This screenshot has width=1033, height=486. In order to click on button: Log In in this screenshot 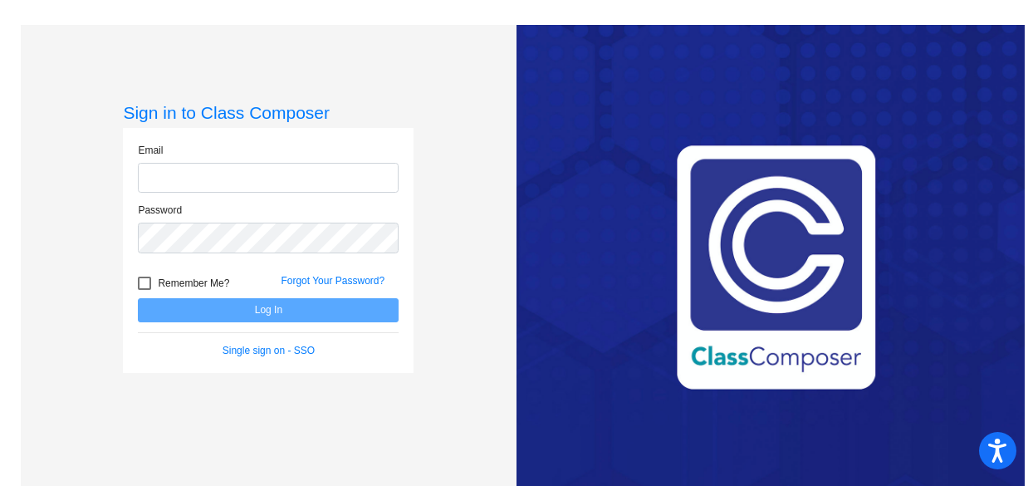, I will do `click(268, 310)`.